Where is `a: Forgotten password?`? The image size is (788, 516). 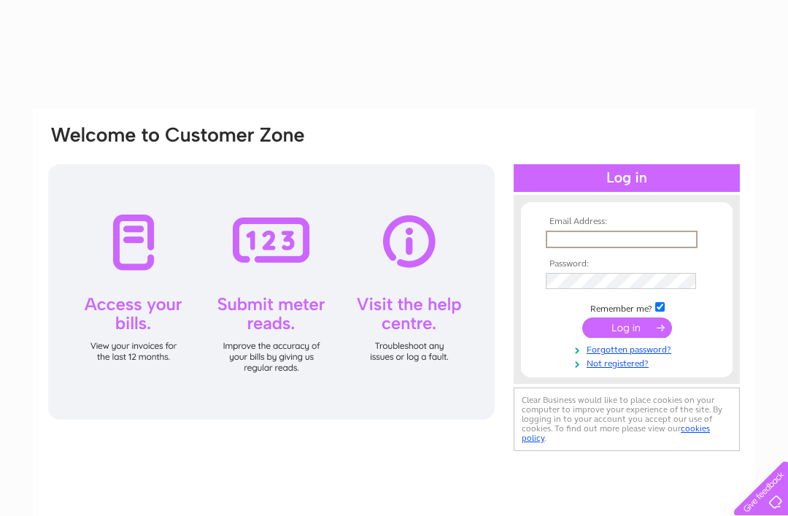
a: Forgotten password? is located at coordinates (628, 348).